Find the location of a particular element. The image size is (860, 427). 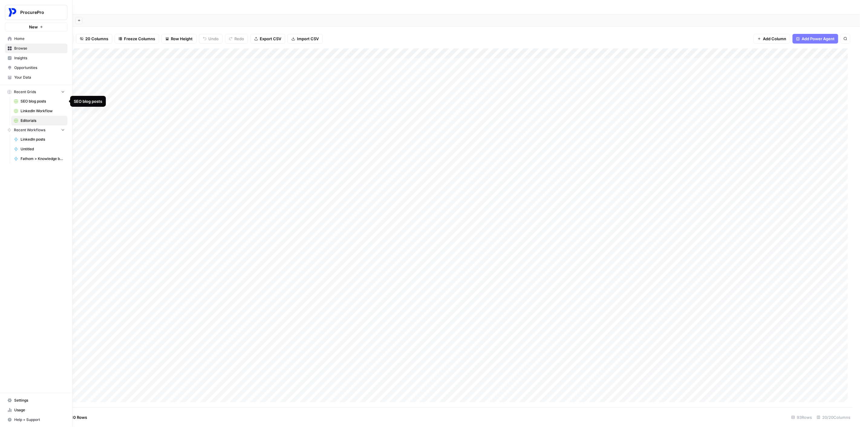

button: Export CSV is located at coordinates (268, 39).